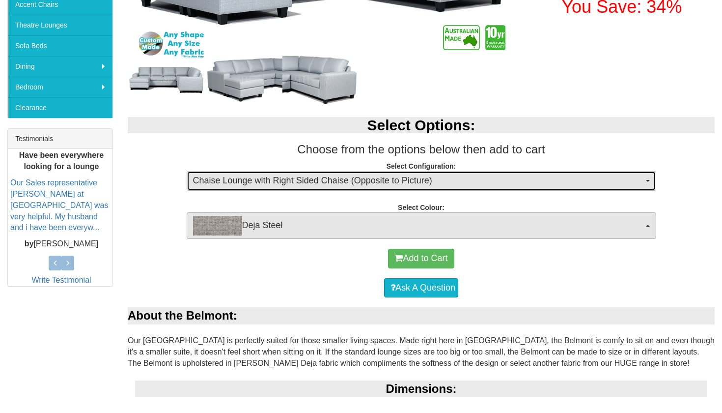 This screenshot has width=722, height=413. What do you see at coordinates (60, 139) in the screenshot?
I see `div: Testimonials` at bounding box center [60, 139].